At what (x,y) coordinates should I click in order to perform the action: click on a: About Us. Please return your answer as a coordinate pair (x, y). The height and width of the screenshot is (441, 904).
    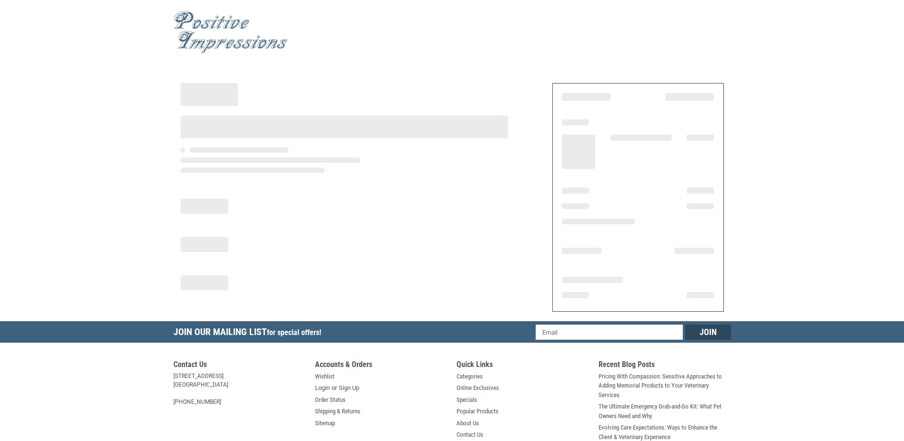
    Looking at the image, I should click on (468, 423).